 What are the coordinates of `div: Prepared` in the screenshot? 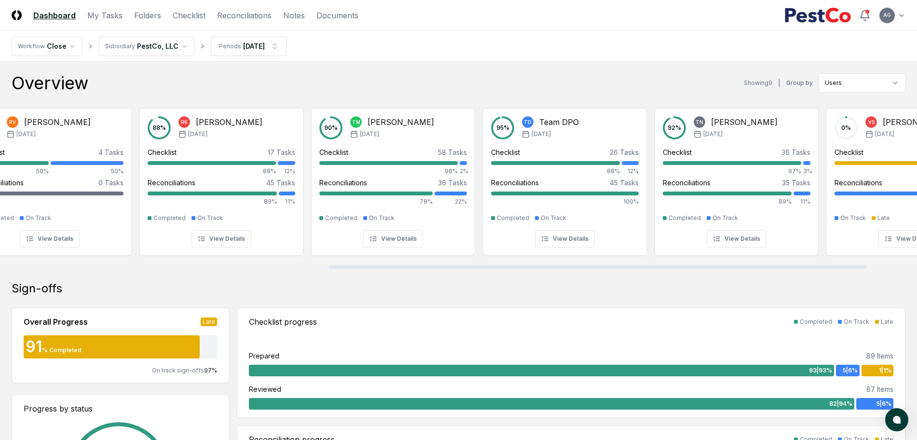 It's located at (264, 356).